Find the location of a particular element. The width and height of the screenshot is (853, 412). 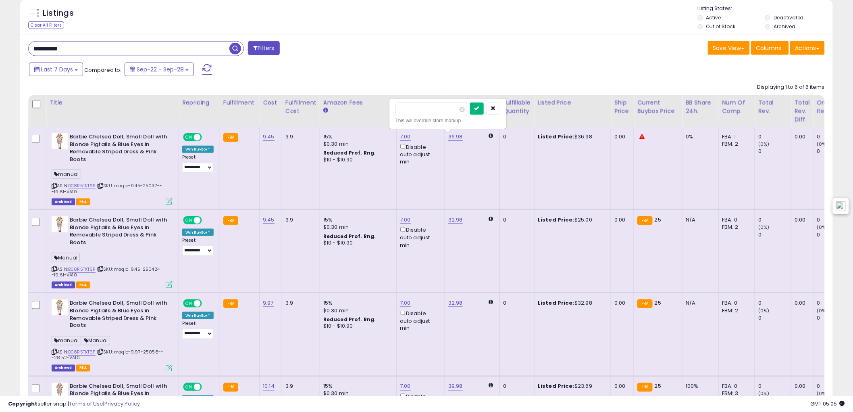

span: | SKU: maqio-9.45-250424---19.61-VA10 is located at coordinates (108, 272).